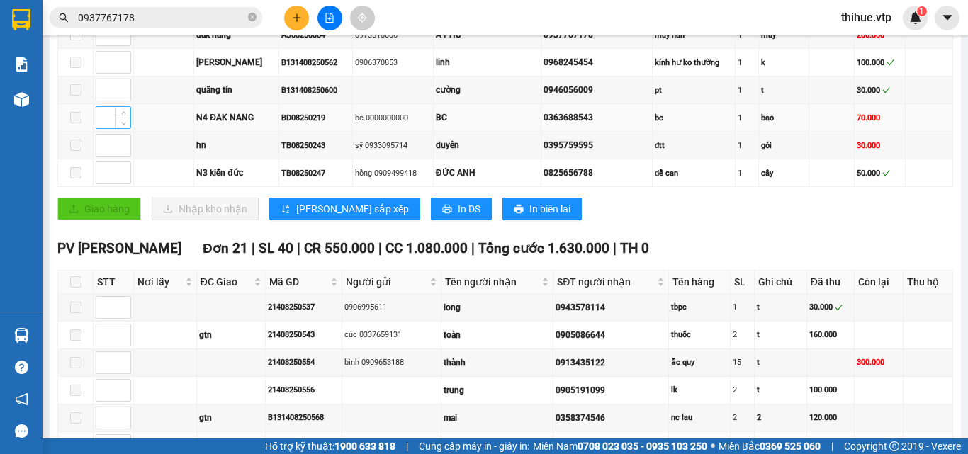 The height and width of the screenshot is (454, 968). What do you see at coordinates (611, 307) in the screenshot?
I see `div: 0943578114` at bounding box center [611, 307].